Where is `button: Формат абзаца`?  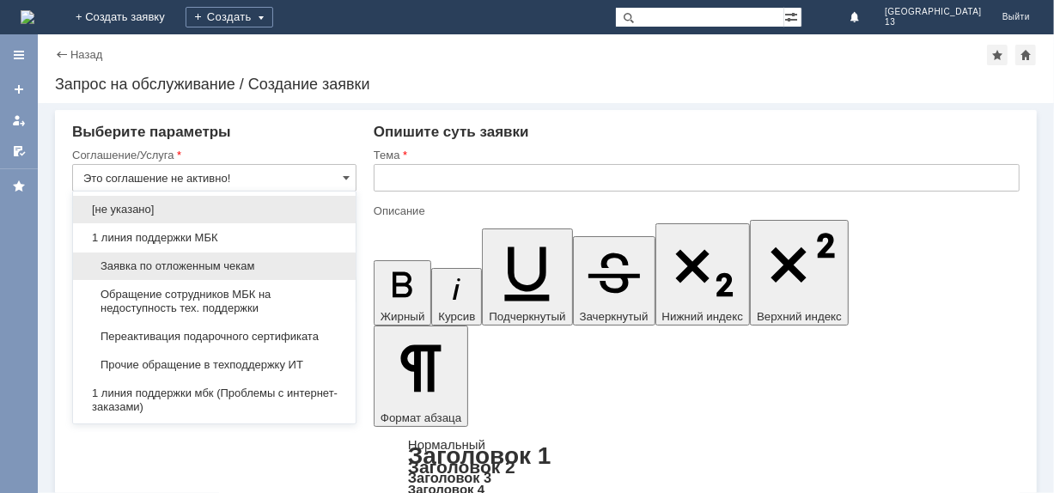
button: Формат абзаца is located at coordinates (421, 376).